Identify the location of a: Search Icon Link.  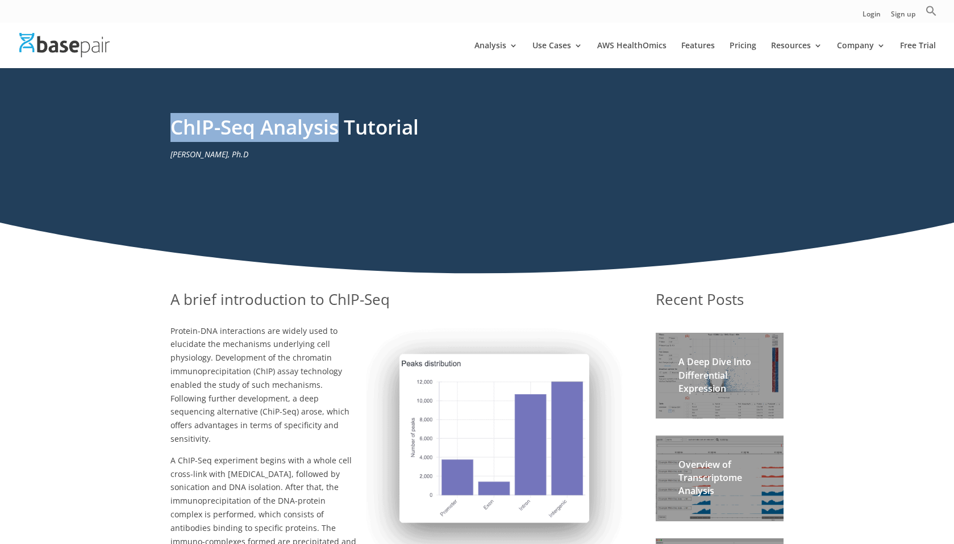
(932, 14).